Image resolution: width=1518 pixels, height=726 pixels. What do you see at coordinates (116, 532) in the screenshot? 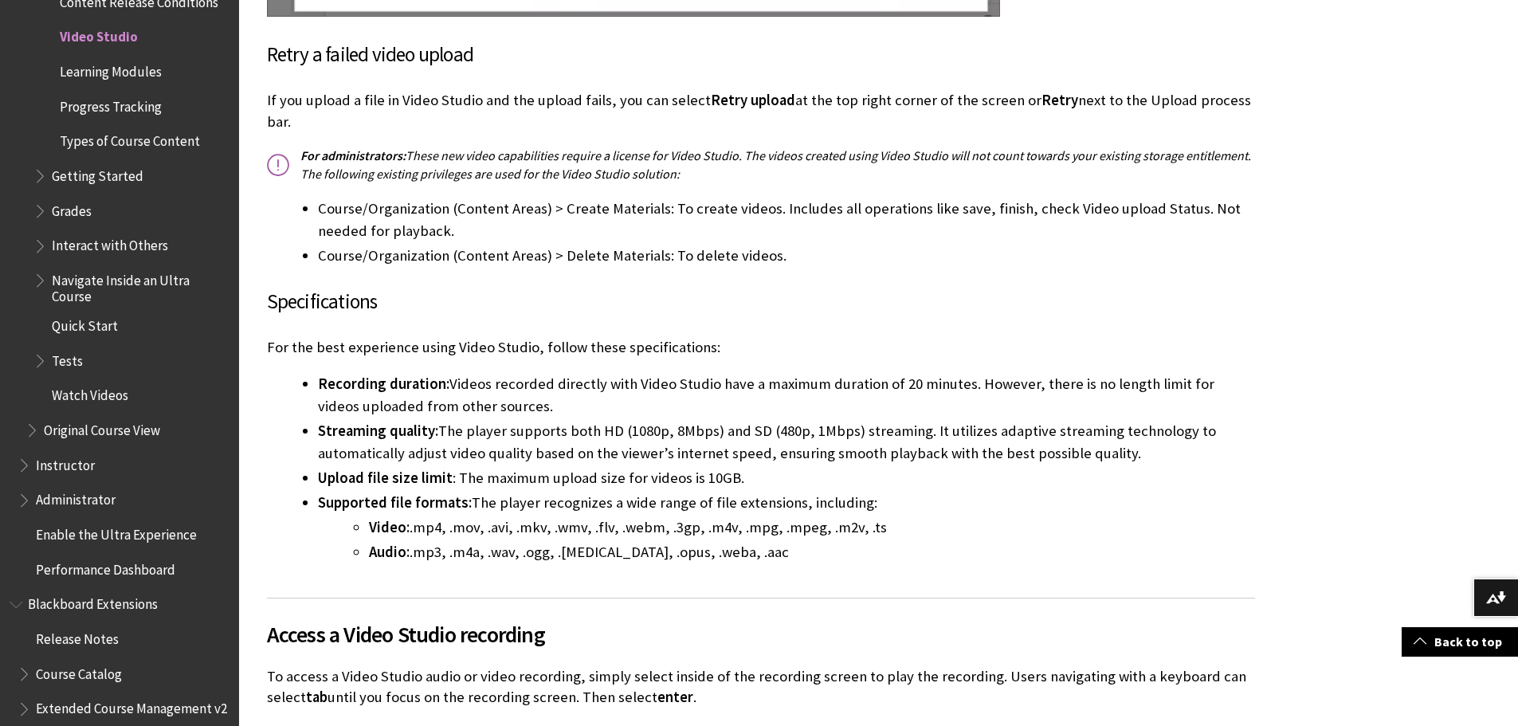
I see `span: Enable the Ultra Experience` at bounding box center [116, 532].